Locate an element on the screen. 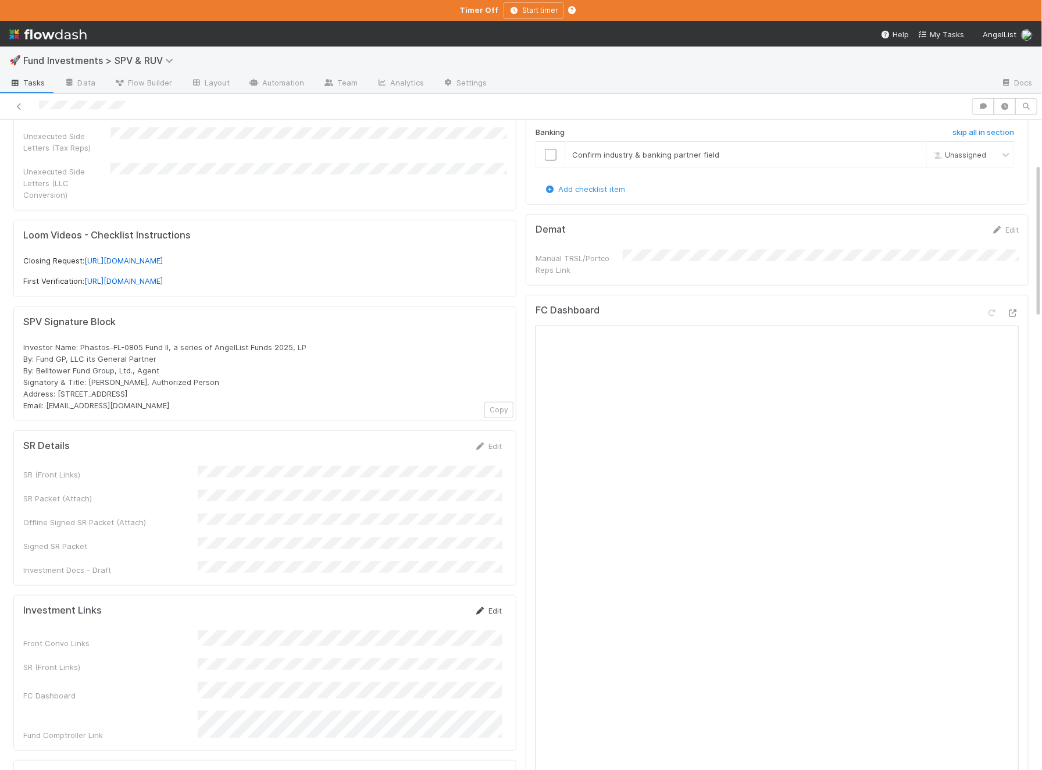 The width and height of the screenshot is (1042, 770). a: Settings is located at coordinates (464, 84).